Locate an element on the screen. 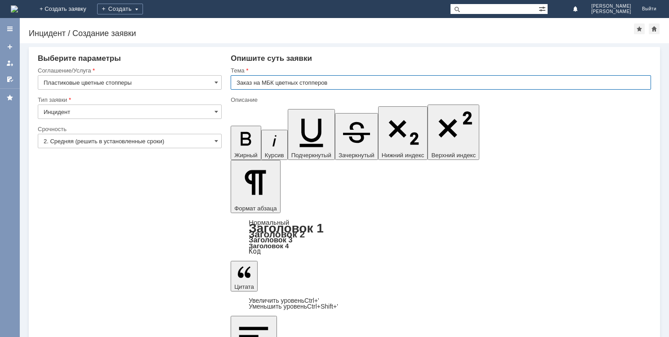 The width and height of the screenshot is (669, 337). div: Инцидент / Создание заявки is located at coordinates (332, 33).